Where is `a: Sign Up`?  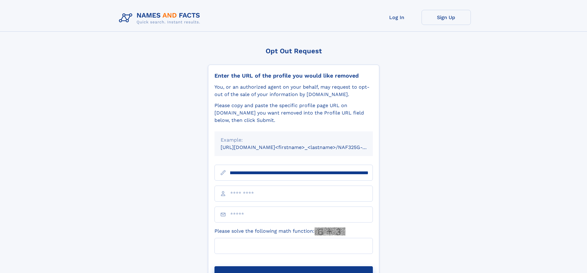 a: Sign Up is located at coordinates (446, 17).